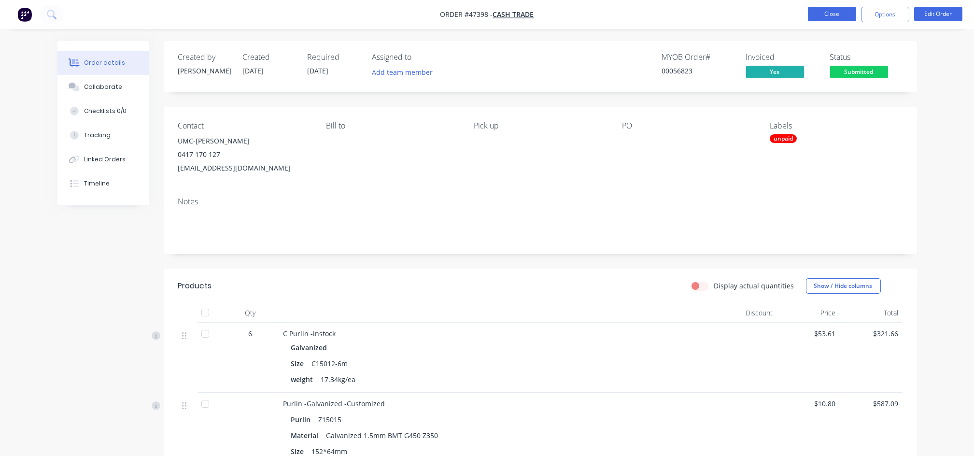  Describe the element at coordinates (103, 111) in the screenshot. I see `button: Checklists 0/0` at that location.